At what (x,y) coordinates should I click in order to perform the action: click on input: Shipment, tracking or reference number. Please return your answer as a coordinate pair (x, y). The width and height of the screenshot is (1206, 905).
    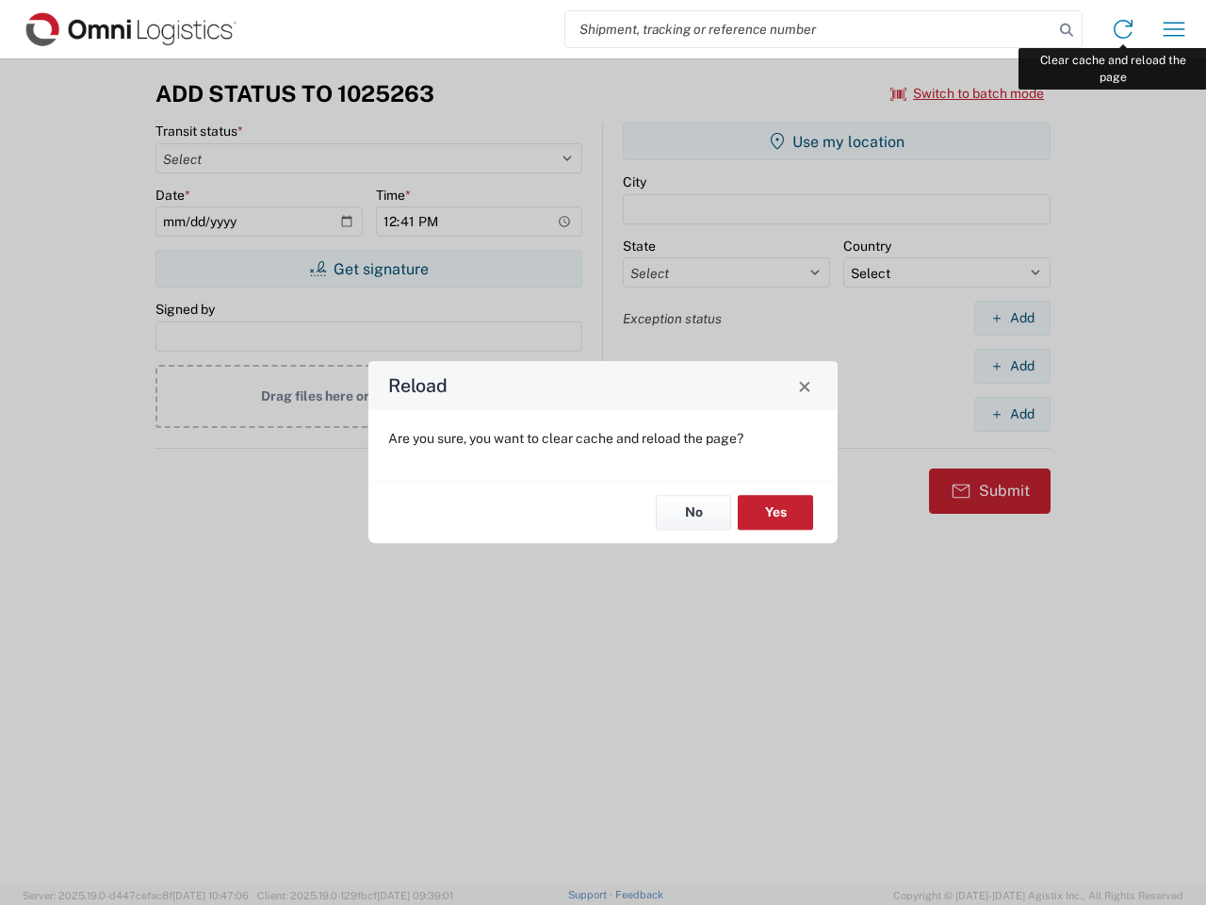
    Looking at the image, I should click on (810, 29).